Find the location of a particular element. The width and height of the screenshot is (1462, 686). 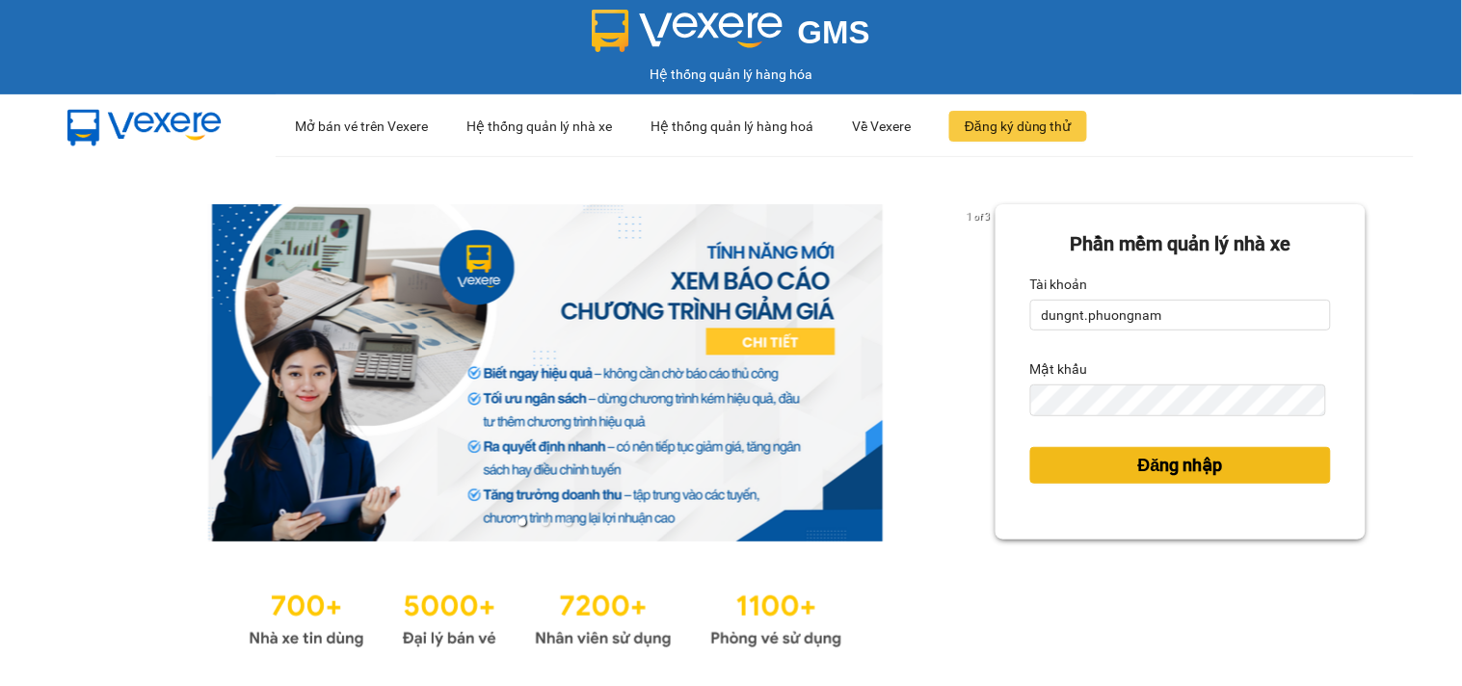

label: Mật khẩu is located at coordinates (1059, 369).